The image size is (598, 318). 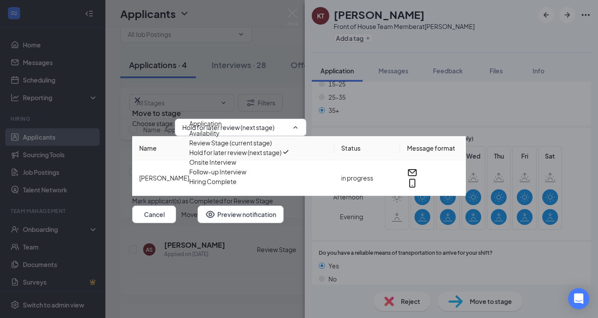 What do you see at coordinates (233, 148) in the screenshot?
I see `th: Name` at bounding box center [233, 148].